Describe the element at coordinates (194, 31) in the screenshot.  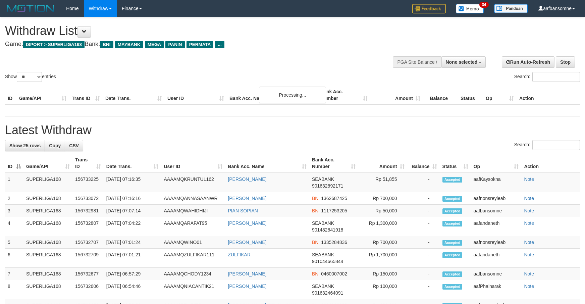
I see `h1: Withdraw List` at that location.